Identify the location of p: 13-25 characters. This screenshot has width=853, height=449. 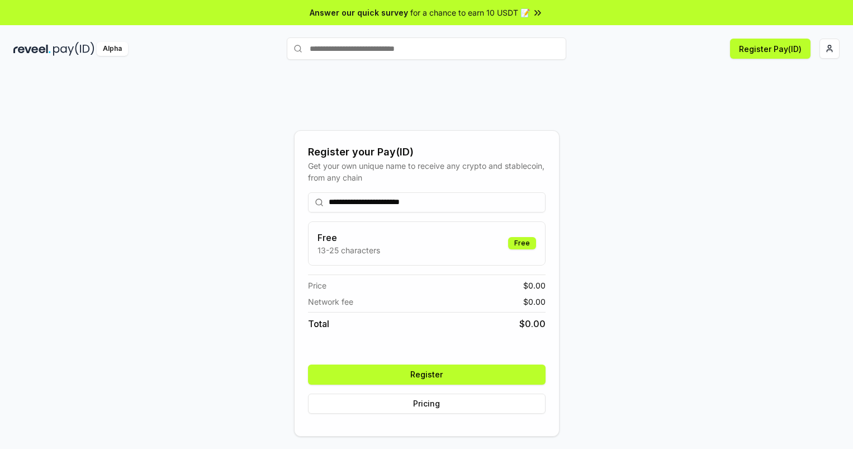
(349, 250).